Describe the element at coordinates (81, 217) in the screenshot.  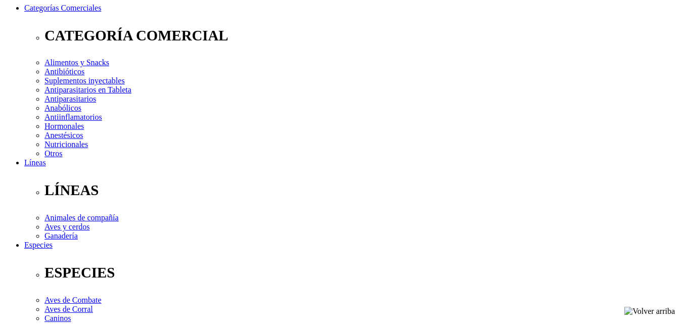
I see `span: Animales de compañía` at that location.